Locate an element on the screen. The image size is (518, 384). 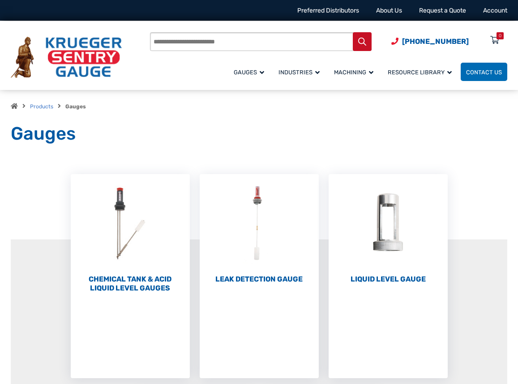
a: Visit product category Liquid Level Gauge is located at coordinates (388, 229).